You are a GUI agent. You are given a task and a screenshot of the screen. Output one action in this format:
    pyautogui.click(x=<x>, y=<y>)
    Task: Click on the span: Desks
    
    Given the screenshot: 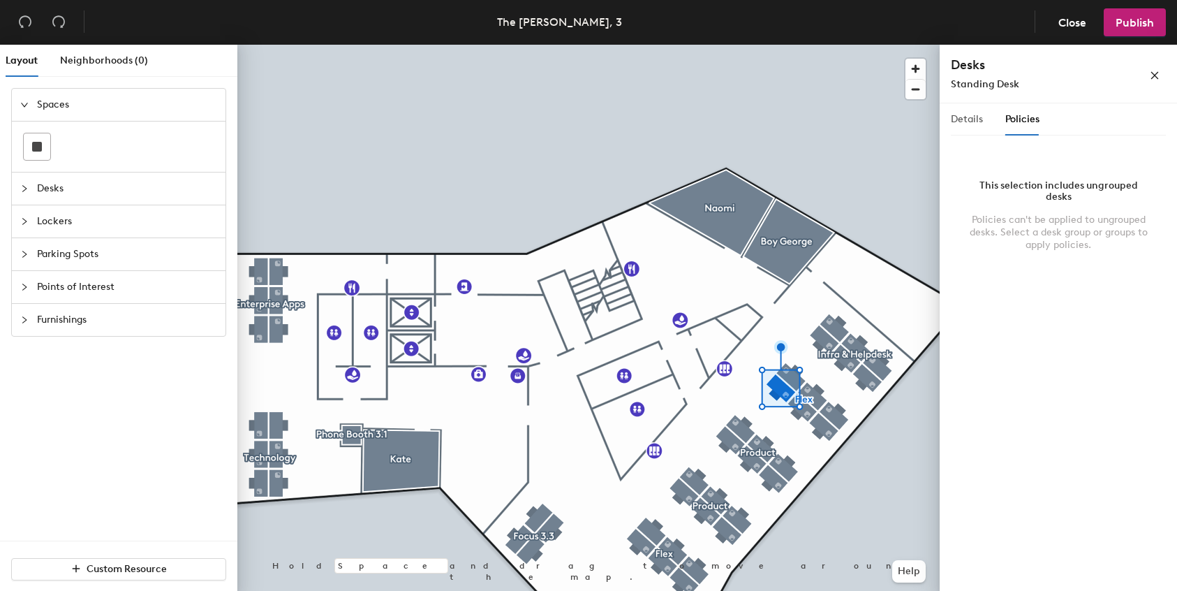 What is the action you would take?
    pyautogui.click(x=127, y=189)
    